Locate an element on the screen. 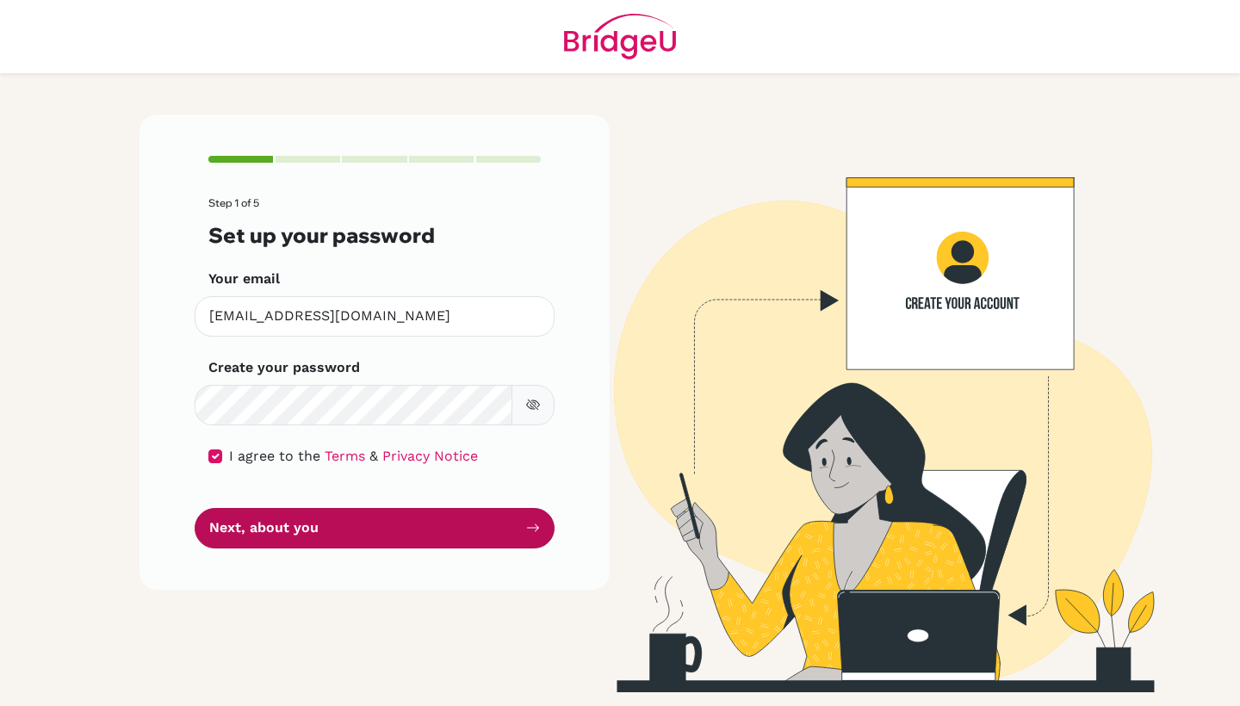  span: Step 1 of 5 is located at coordinates (233, 202).